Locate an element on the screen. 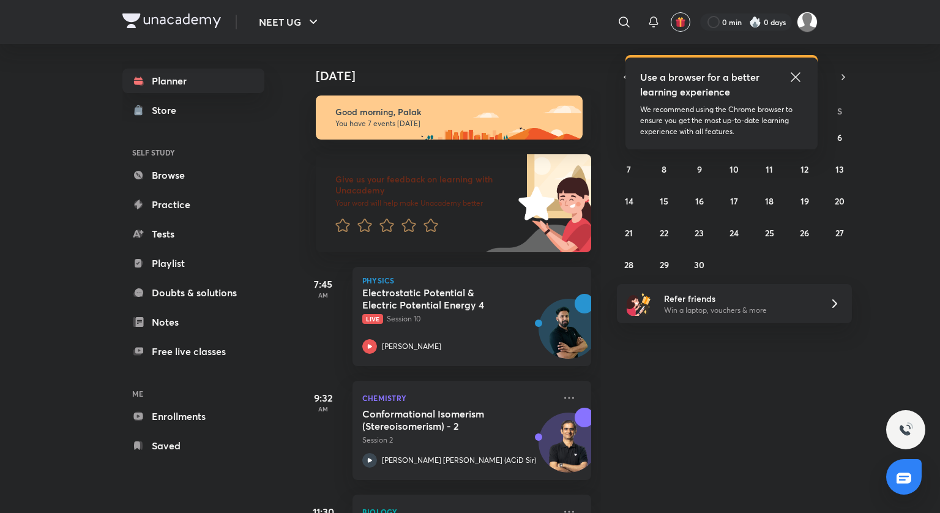  abbr: September 26, 2025 is located at coordinates (804, 233).